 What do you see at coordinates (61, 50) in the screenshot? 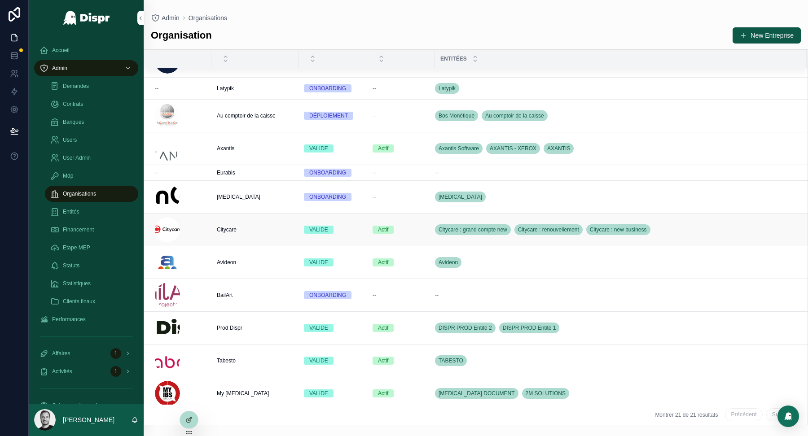
I see `span: Accueil` at bounding box center [61, 50].